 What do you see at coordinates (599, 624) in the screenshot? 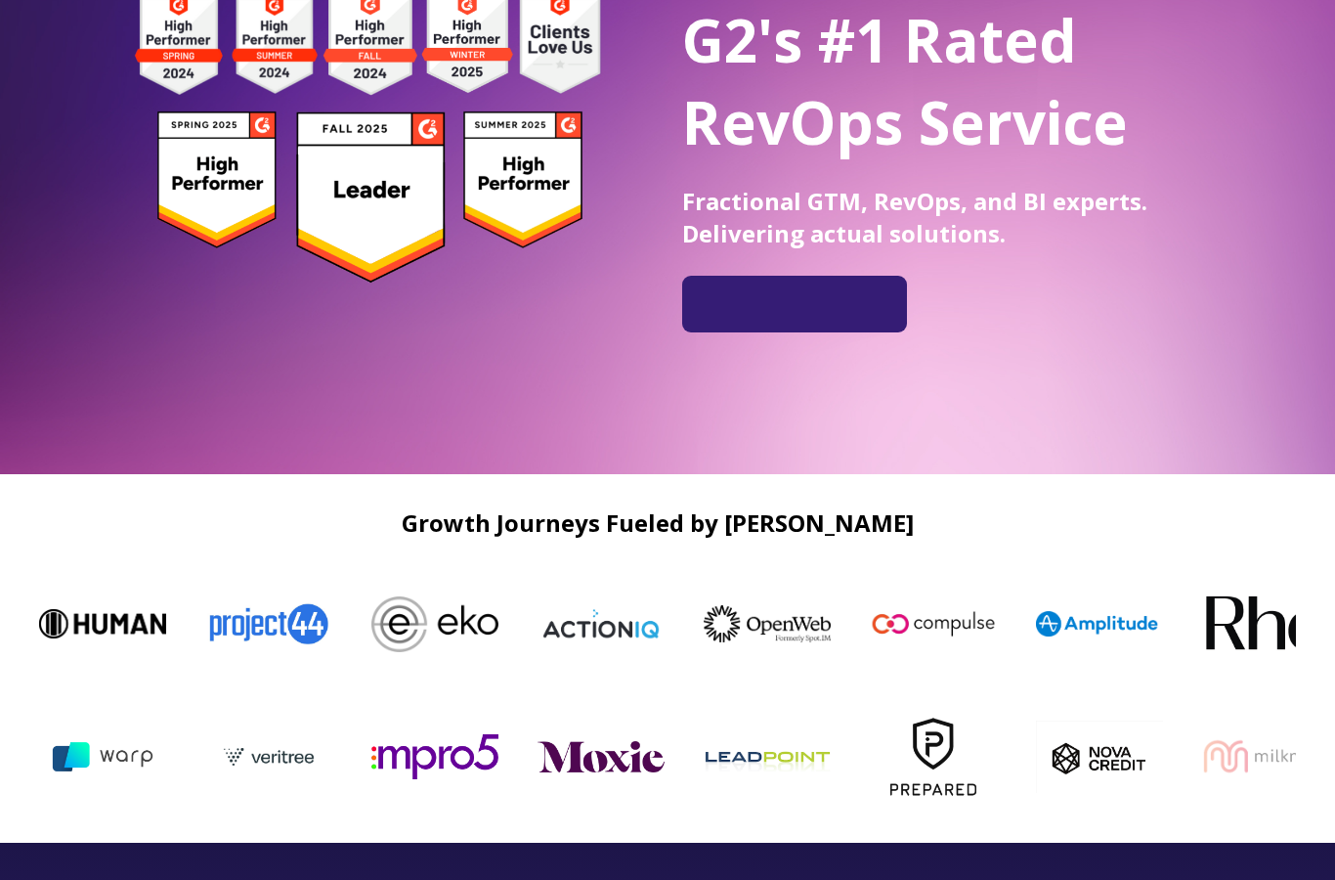
I see `img: ActionIQ` at bounding box center [599, 624].